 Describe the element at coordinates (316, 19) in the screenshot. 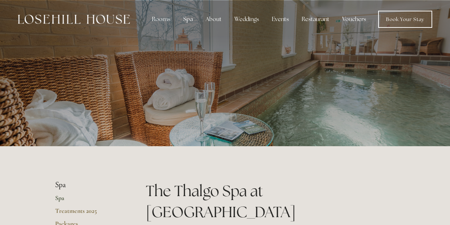

I see `div: Restaurant` at that location.